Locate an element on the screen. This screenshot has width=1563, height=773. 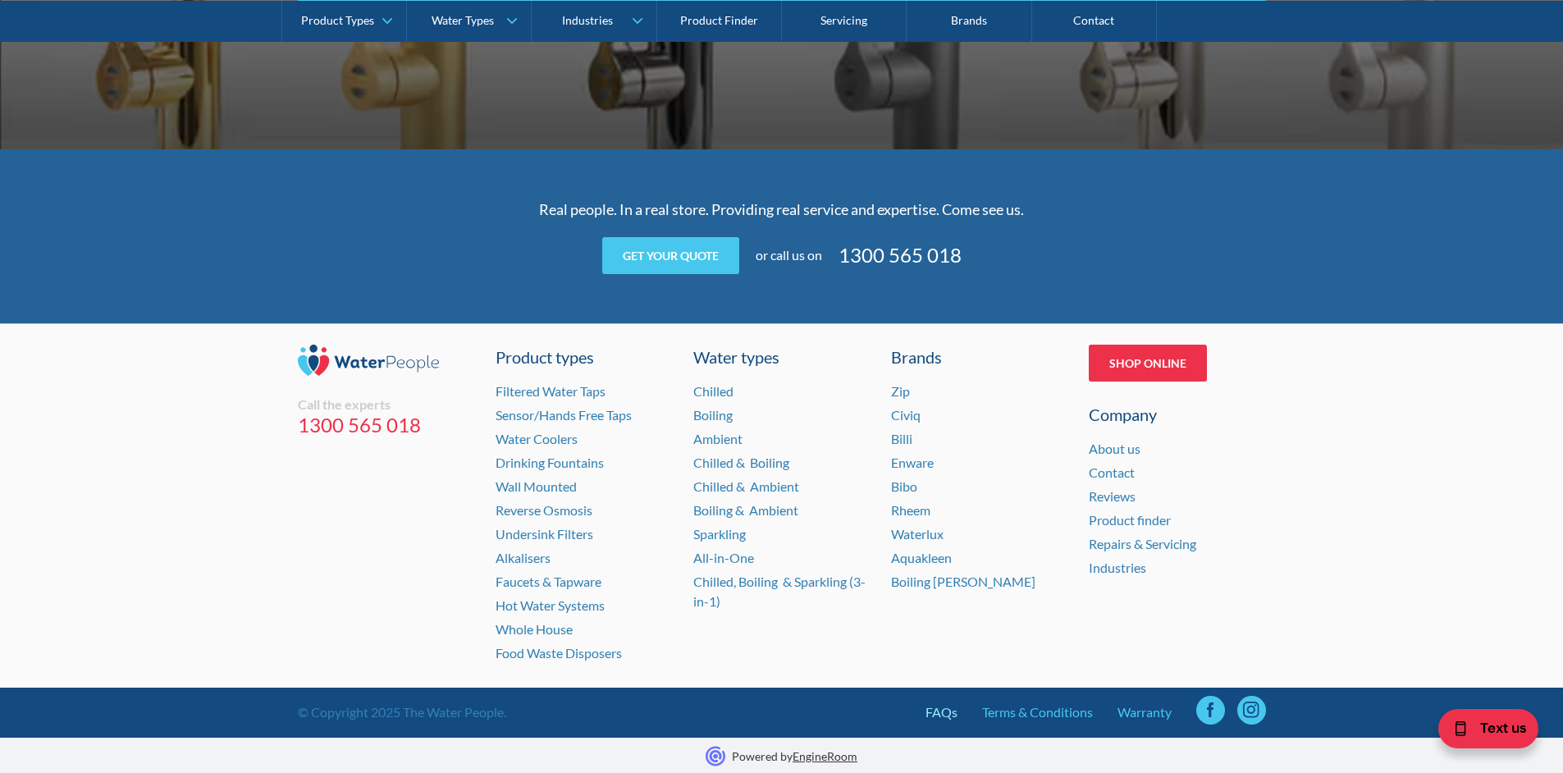
a: Reverse Osmosis is located at coordinates (544, 509).